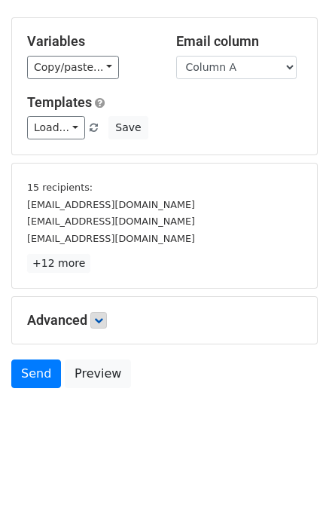 The image size is (329, 514). I want to click on h5: Advanced, so click(164, 320).